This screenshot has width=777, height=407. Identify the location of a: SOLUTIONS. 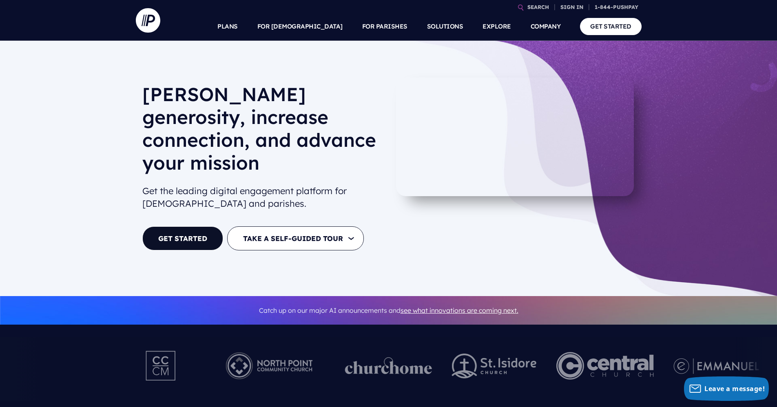
(445, 27).